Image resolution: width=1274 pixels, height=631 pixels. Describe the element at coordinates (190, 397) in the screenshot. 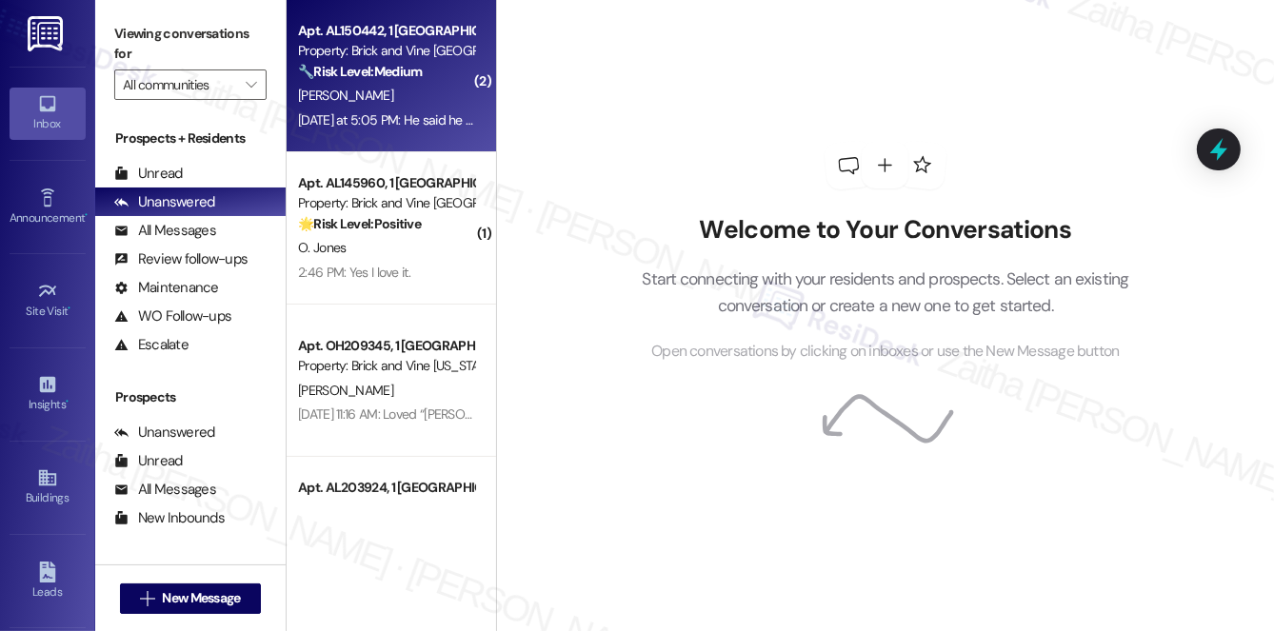

I see `div: Prospects` at that location.